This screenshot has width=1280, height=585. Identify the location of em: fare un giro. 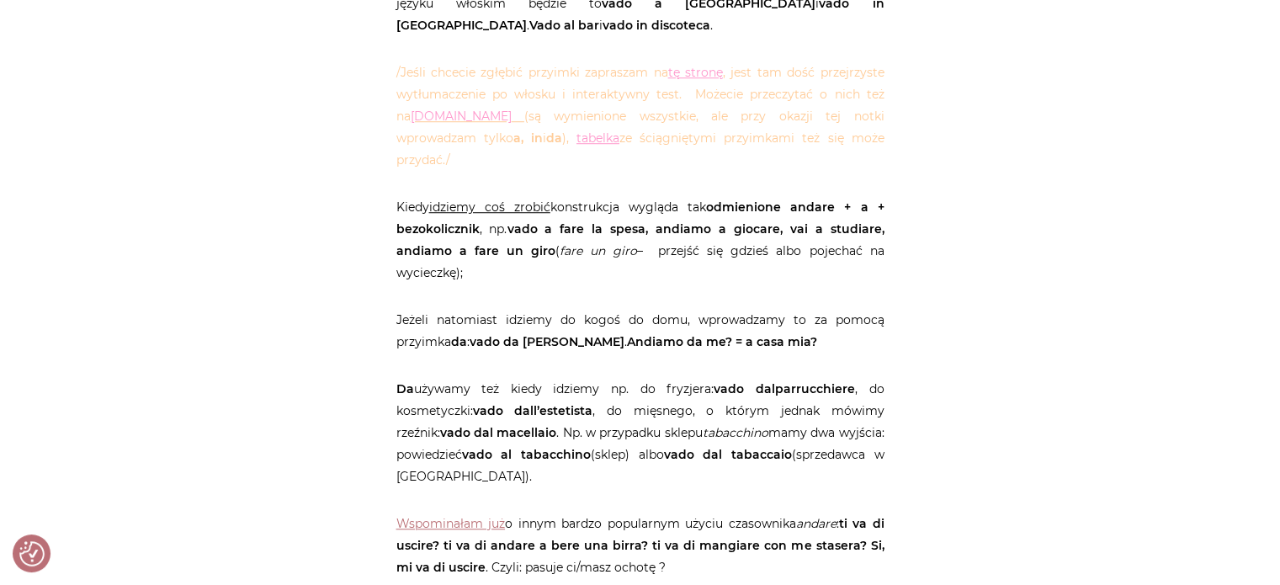
(598, 251).